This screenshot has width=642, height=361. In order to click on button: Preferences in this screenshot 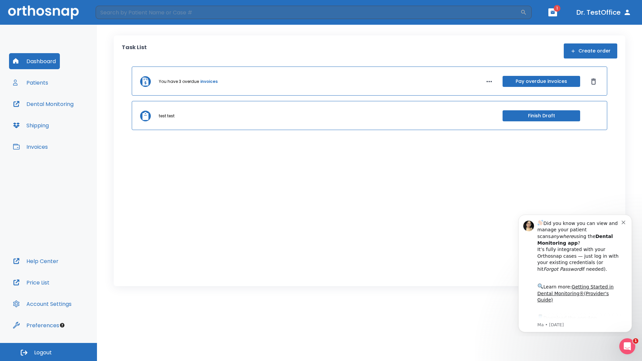, I will do `click(36, 325)`.